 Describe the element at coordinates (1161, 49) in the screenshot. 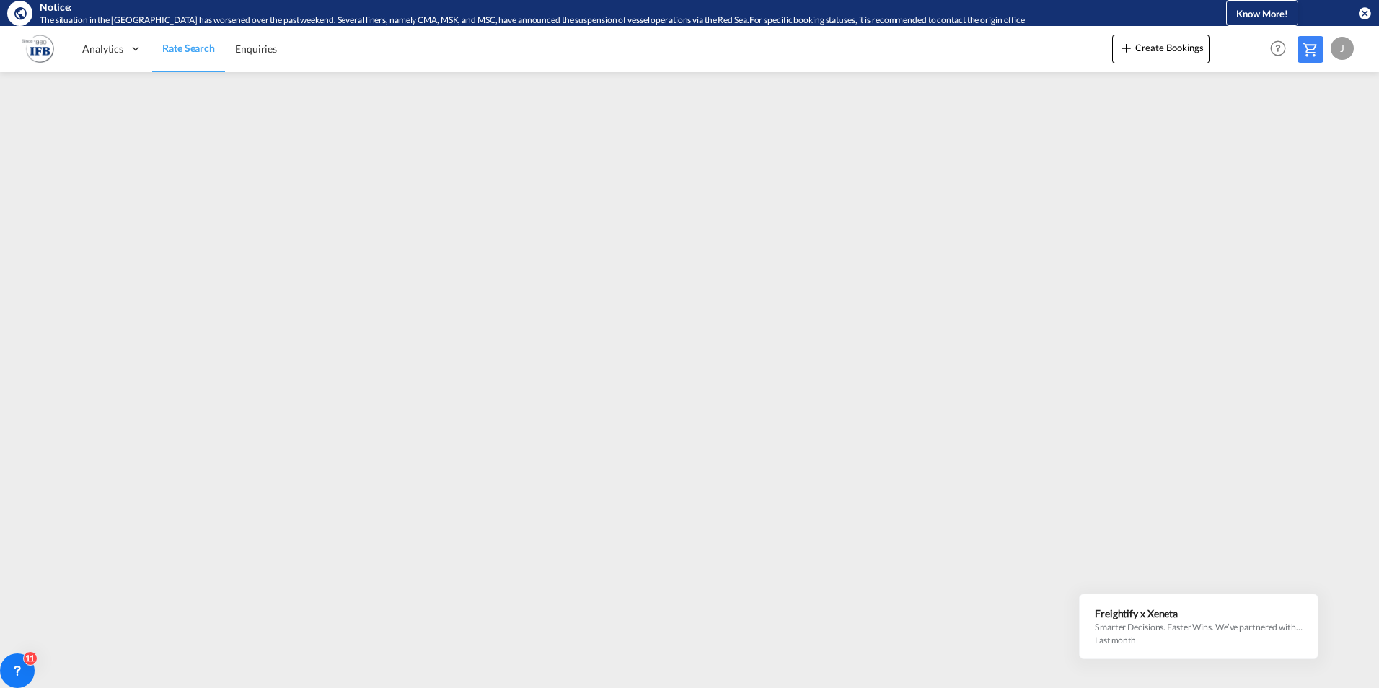

I see `button: icon-plus 400-fgCreate Bookings` at that location.